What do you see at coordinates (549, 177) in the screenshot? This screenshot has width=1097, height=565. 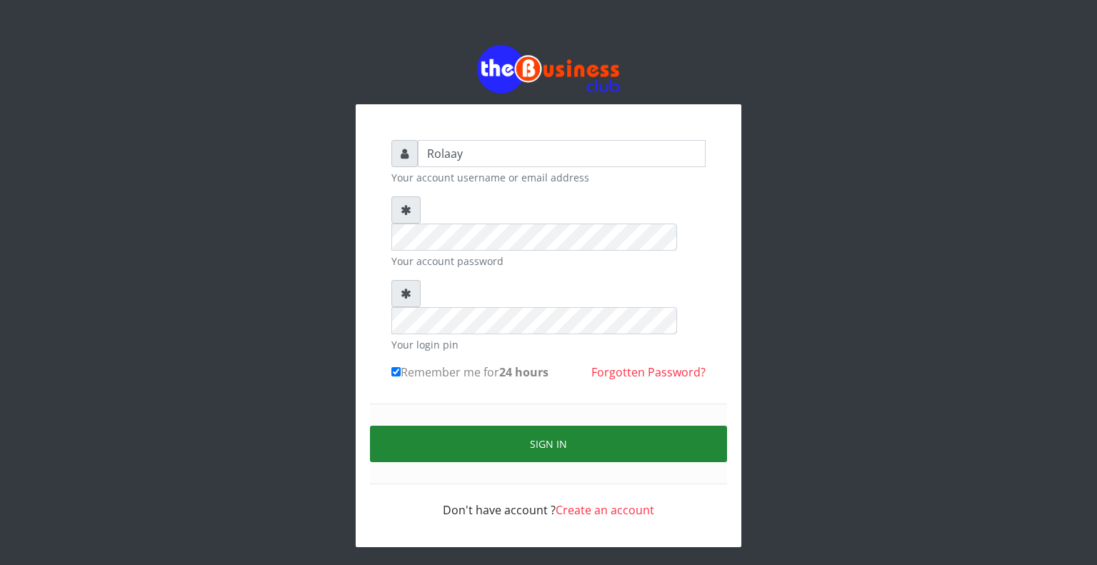 I see `small: Your account username or email address` at bounding box center [549, 177].